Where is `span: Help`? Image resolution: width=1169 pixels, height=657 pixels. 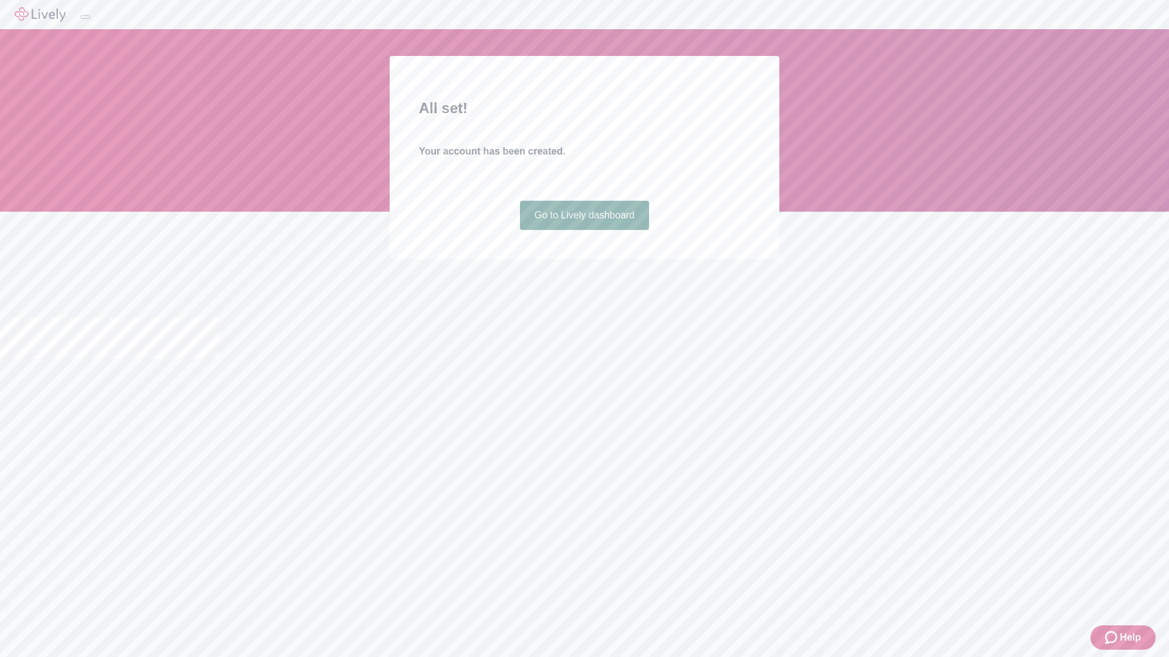 span: Help is located at coordinates (1130, 638).